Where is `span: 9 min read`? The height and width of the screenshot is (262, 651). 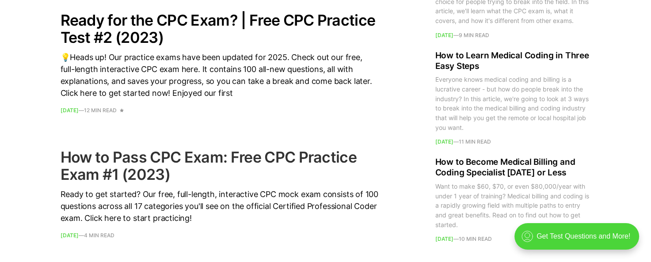
span: 9 min read is located at coordinates (474, 35).